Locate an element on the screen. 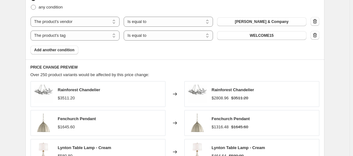 The width and height of the screenshot is (353, 156). strike: $3511.20 is located at coordinates (240, 98).